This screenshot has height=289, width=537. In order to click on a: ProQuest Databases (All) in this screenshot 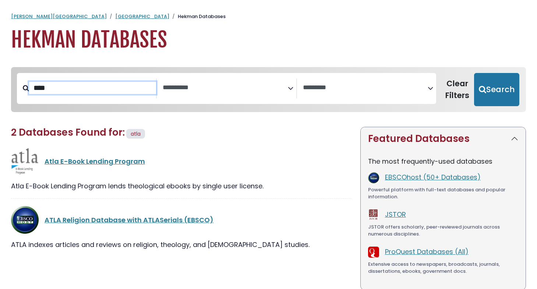, I will do `click(427, 251)`.